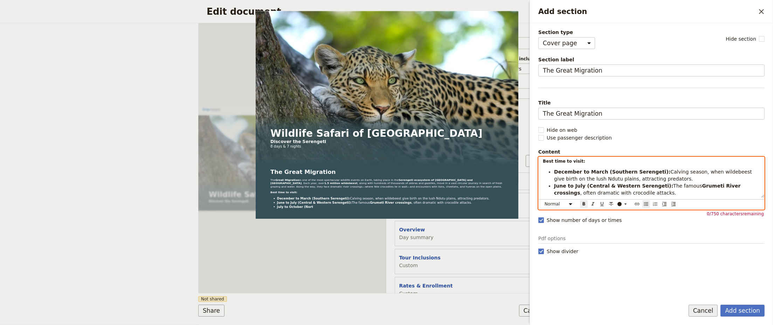 This screenshot has height=325, width=773. Describe the element at coordinates (664, 204) in the screenshot. I see `button: Increase indent` at that location.